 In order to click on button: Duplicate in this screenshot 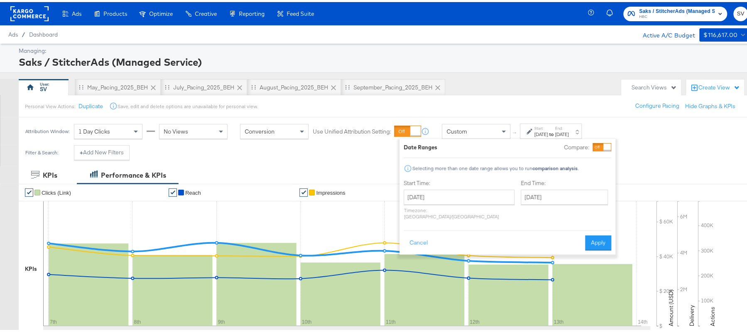, I will do `click(91, 104)`.